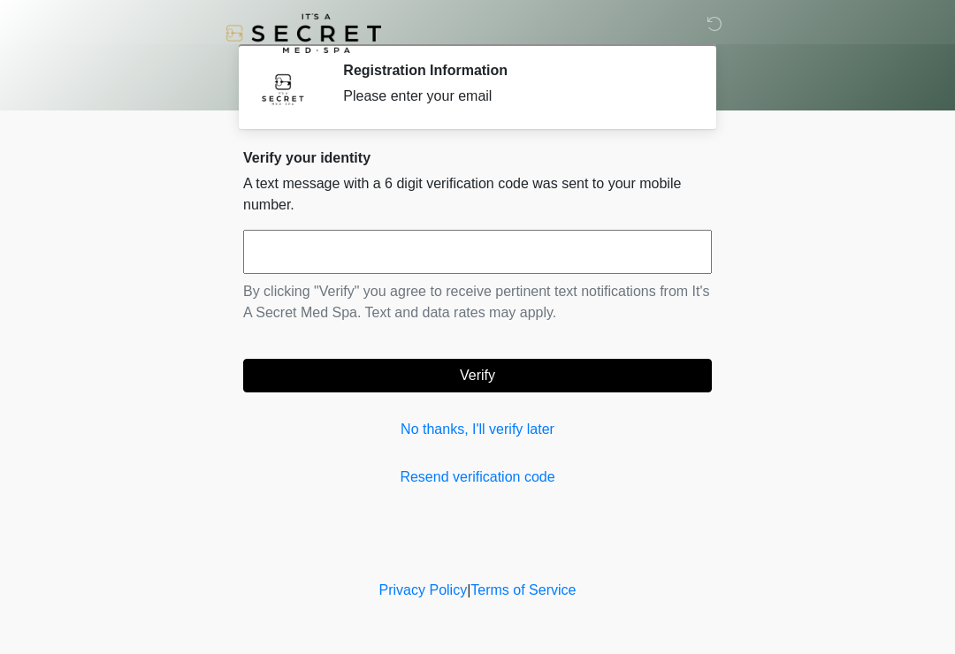 The height and width of the screenshot is (654, 955). What do you see at coordinates (478, 195) in the screenshot?
I see `p: A text message with a 6 digit verification code was sent to your mobile number.` at bounding box center [478, 195].